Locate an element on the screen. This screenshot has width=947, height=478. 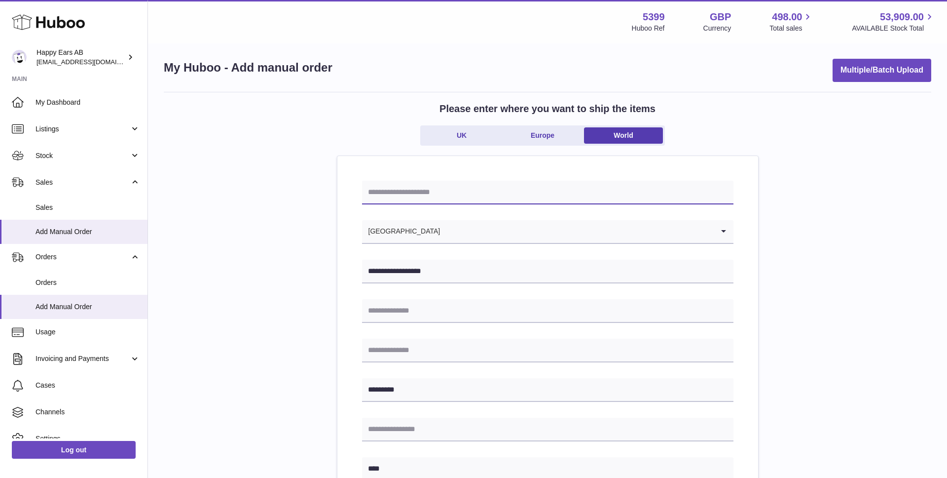
a: 498.00 Total sales is located at coordinates (791, 22).